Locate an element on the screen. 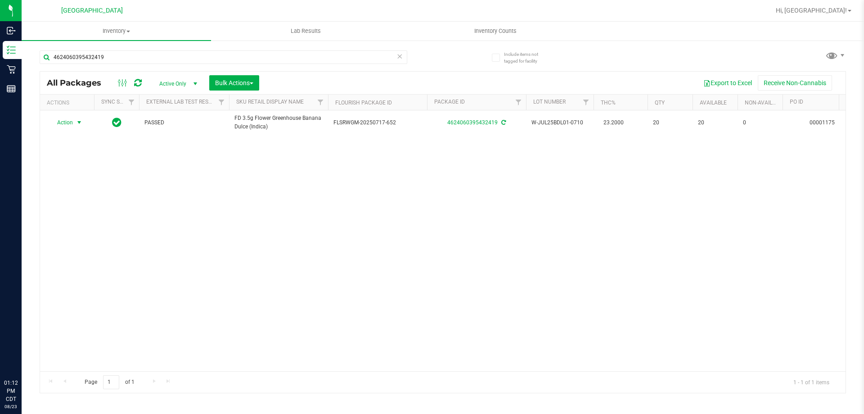  span: In Sync is located at coordinates (117, 122).